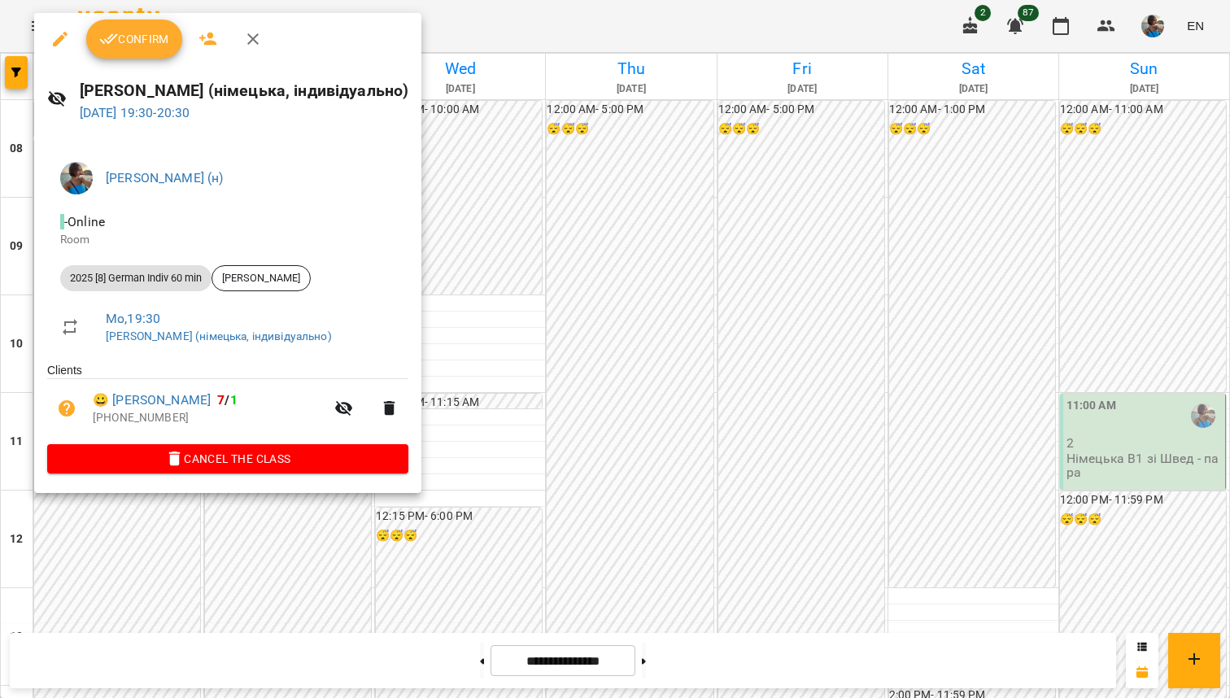  What do you see at coordinates (228, 459) in the screenshot?
I see `span: Cancel the class` at bounding box center [228, 459].